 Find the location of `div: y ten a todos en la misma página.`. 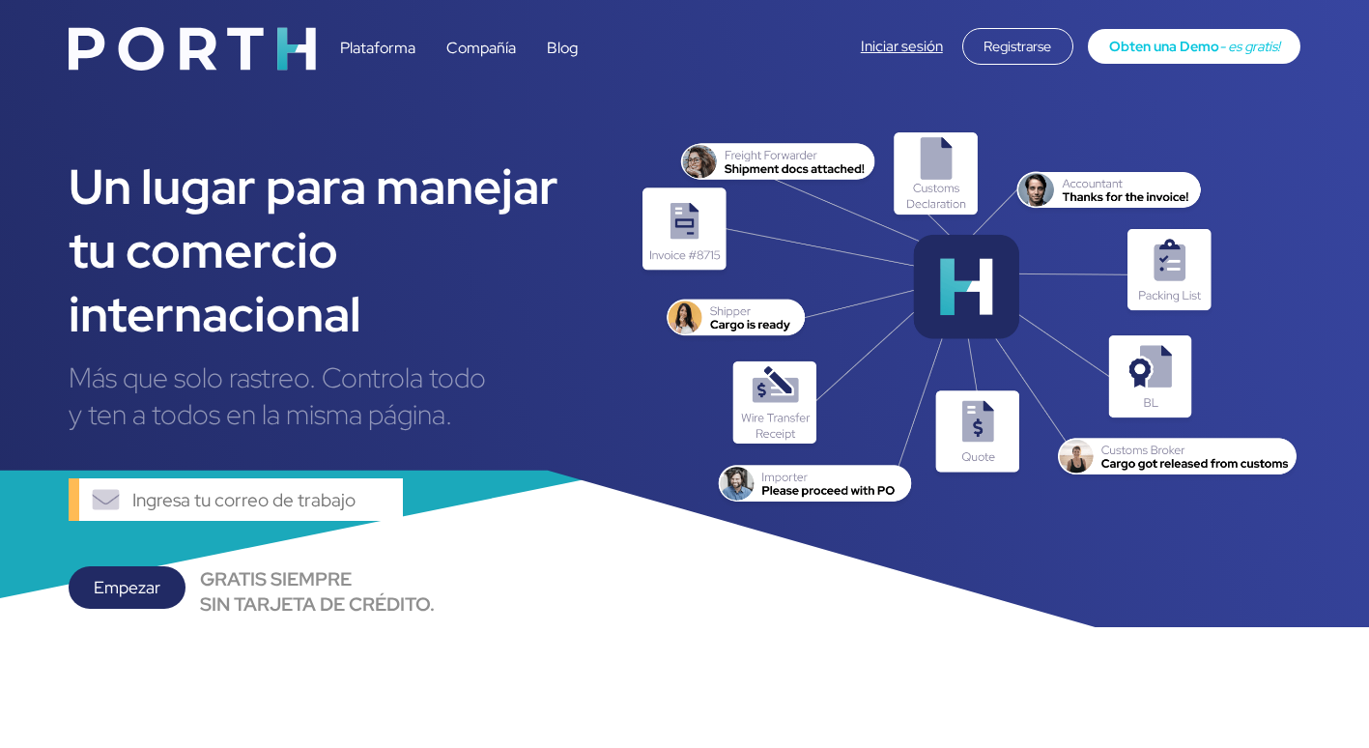

div: y ten a todos en la misma página. is located at coordinates (339, 415).